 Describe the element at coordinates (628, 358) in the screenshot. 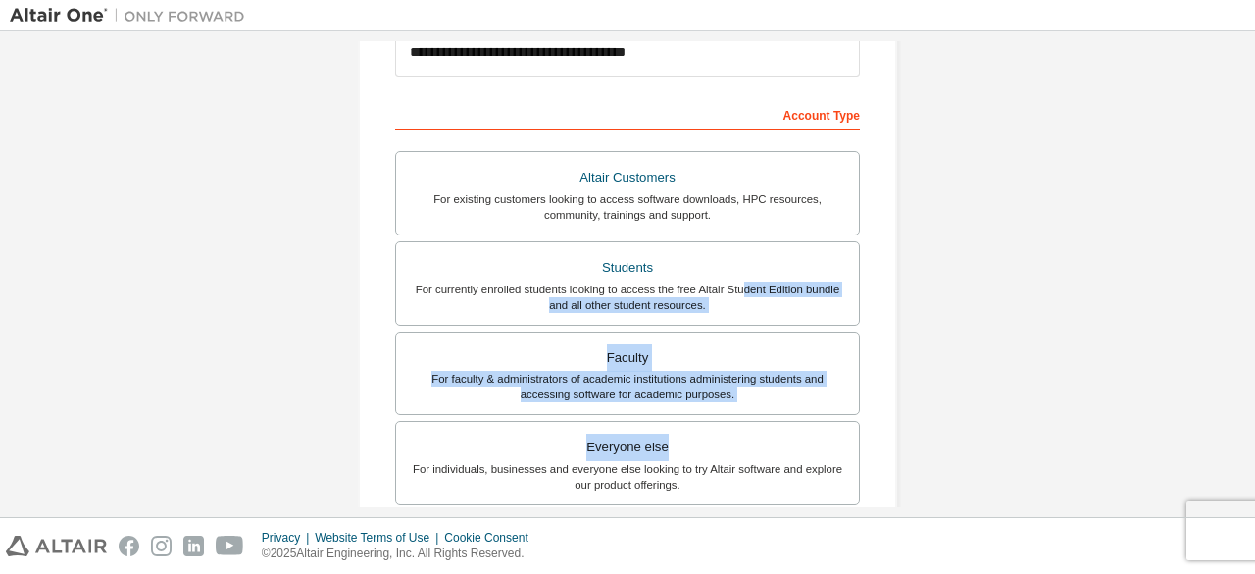

I see `div: Faculty` at that location.